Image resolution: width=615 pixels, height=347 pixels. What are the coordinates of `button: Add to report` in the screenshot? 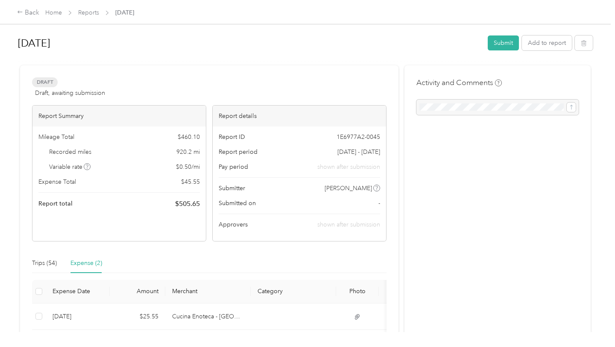 It's located at (547, 43).